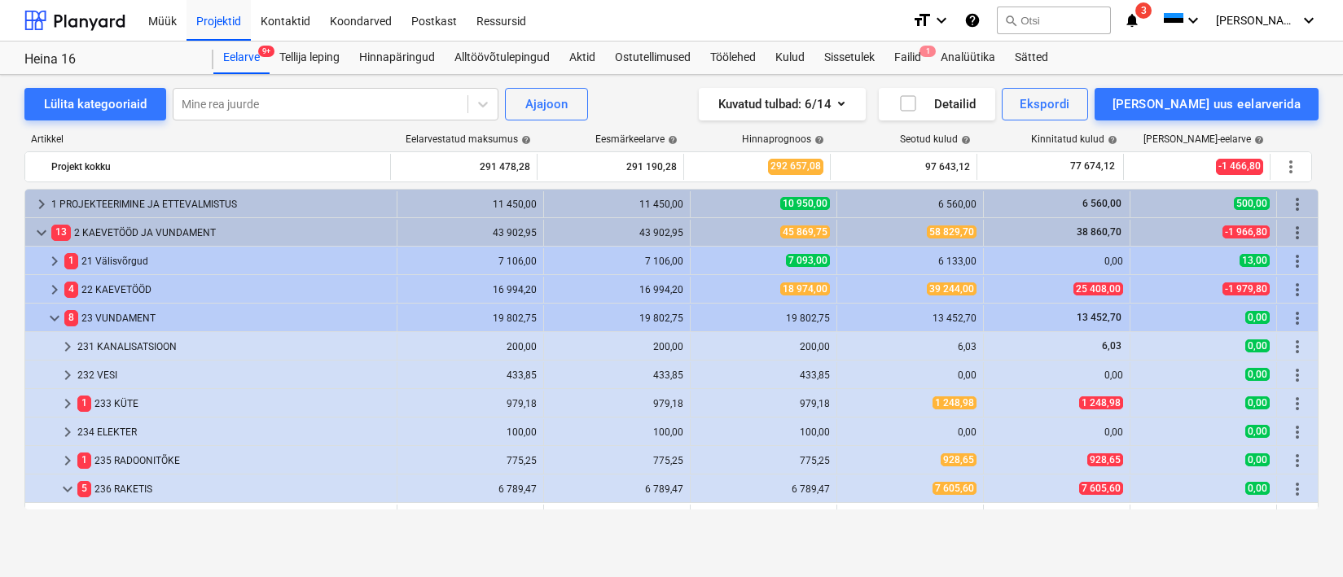  What do you see at coordinates (234, 432) in the screenshot?
I see `div: 234 ELEKTER` at bounding box center [234, 432].